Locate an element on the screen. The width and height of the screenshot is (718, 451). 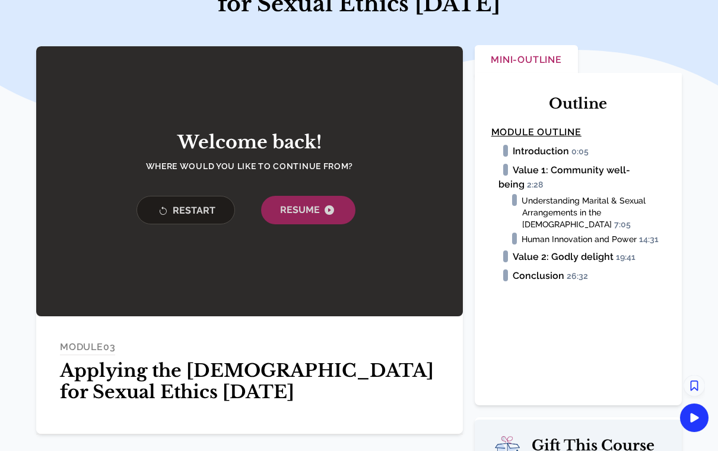
li: Human Innovation and Power is located at coordinates (593, 238).